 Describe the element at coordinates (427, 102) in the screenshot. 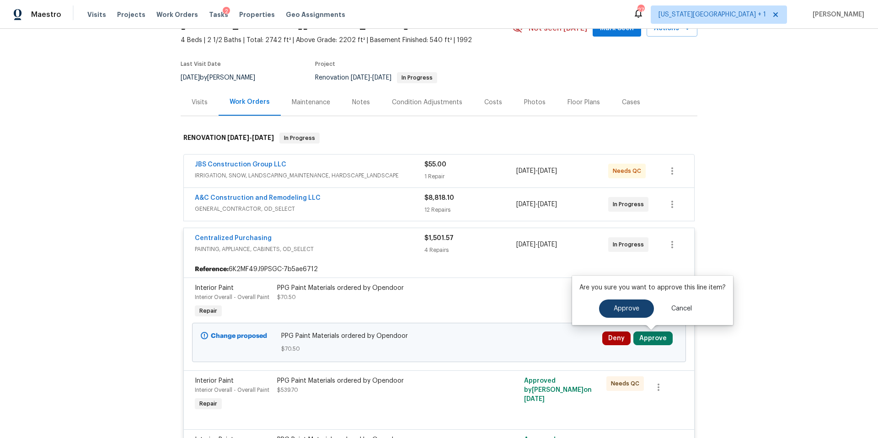

I see `div: Condition Adjustments` at that location.